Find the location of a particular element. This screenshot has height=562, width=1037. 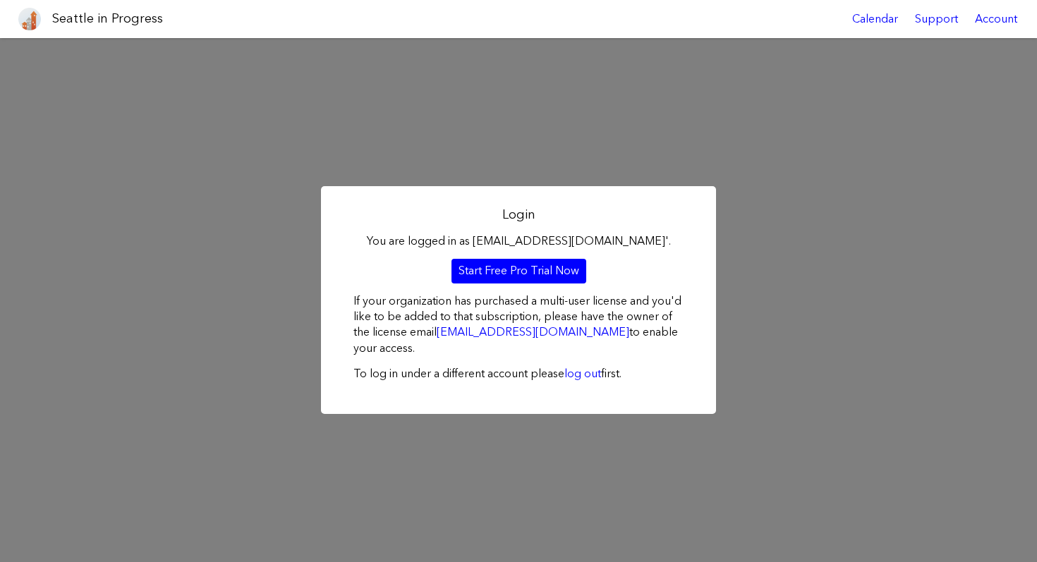

img: favicon-96x96.png is located at coordinates (30, 19).